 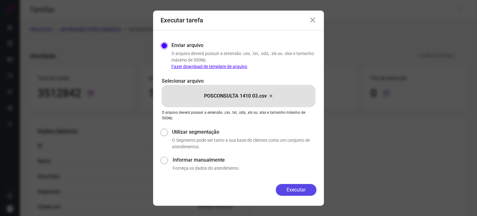 What do you see at coordinates (209, 66) in the screenshot?
I see `a: Fazer download de template de arquivo` at bounding box center [209, 66].